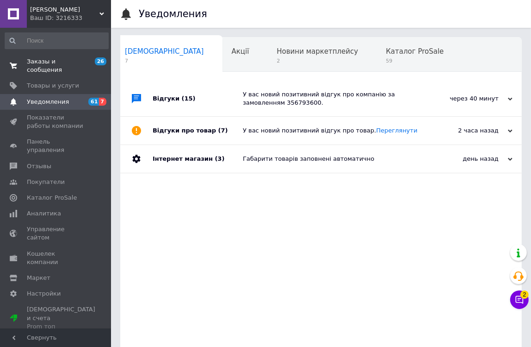 Image resolution: width=531 pixels, height=347 pixels. Describe the element at coordinates (56, 146) in the screenshot. I see `span: Панель управления` at that location.